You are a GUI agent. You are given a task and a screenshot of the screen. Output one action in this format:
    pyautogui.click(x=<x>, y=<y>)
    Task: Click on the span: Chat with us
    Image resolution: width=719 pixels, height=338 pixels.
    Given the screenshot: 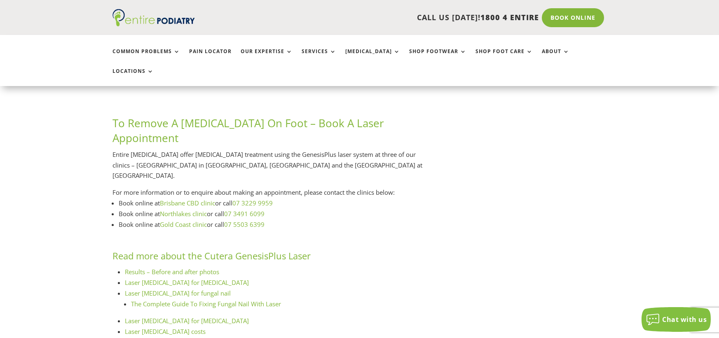 What is the action you would take?
    pyautogui.click(x=685, y=320)
    